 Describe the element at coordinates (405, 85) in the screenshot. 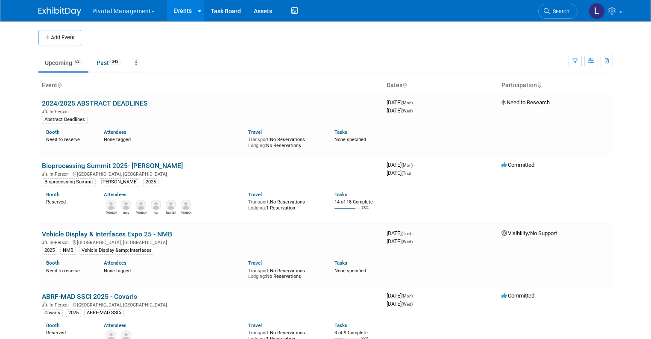

I see `a: Sort by Start Date` at that location.